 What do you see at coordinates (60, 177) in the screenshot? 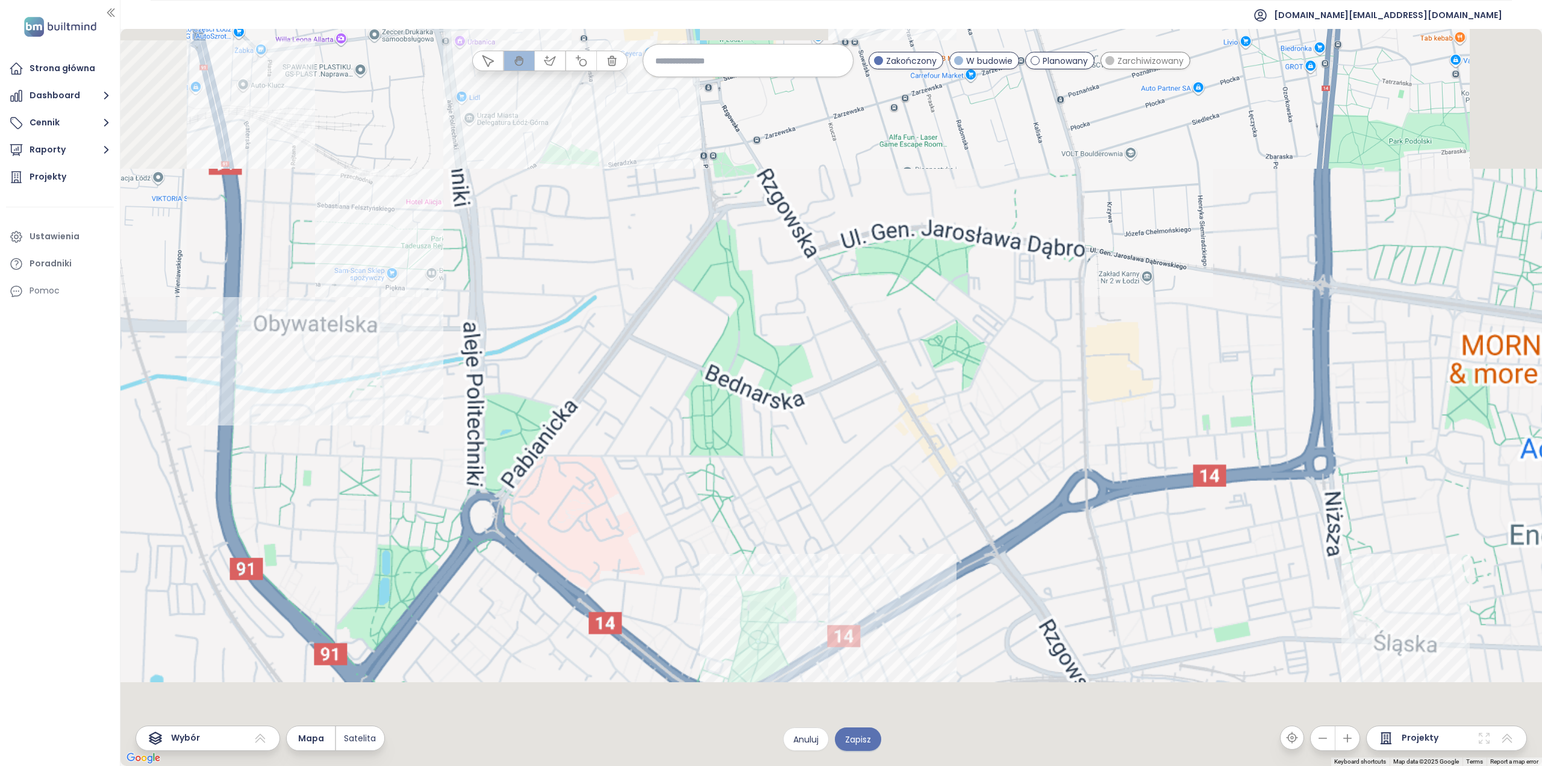
I see `a: Projekty` at bounding box center [60, 177].